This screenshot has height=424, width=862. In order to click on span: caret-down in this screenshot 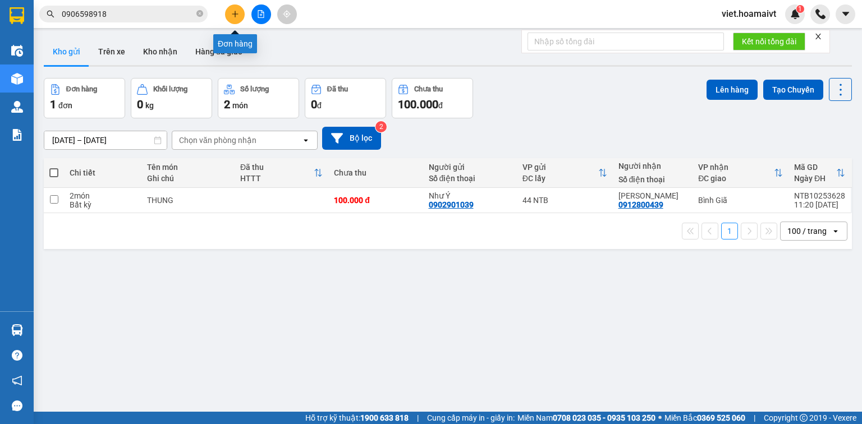, I will do `click(846, 14)`.